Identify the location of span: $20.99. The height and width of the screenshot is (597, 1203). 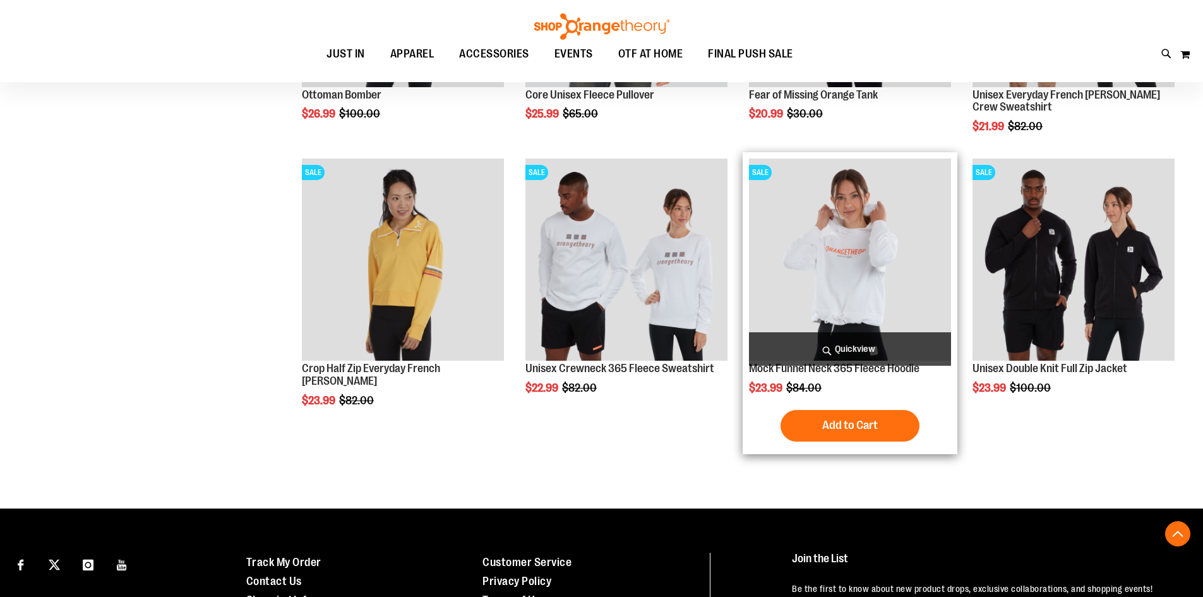
(767, 114).